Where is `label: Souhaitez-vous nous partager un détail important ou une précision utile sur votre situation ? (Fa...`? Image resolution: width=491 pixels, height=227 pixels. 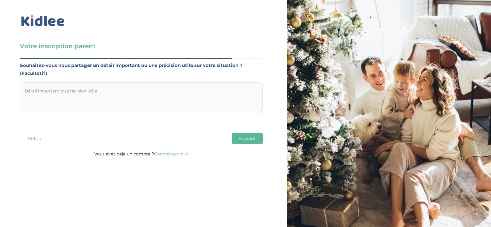 label: Souhaitez-vous nous partager un détail important ou une précision utile sur votre situation ? (Fa... is located at coordinates (141, 69).